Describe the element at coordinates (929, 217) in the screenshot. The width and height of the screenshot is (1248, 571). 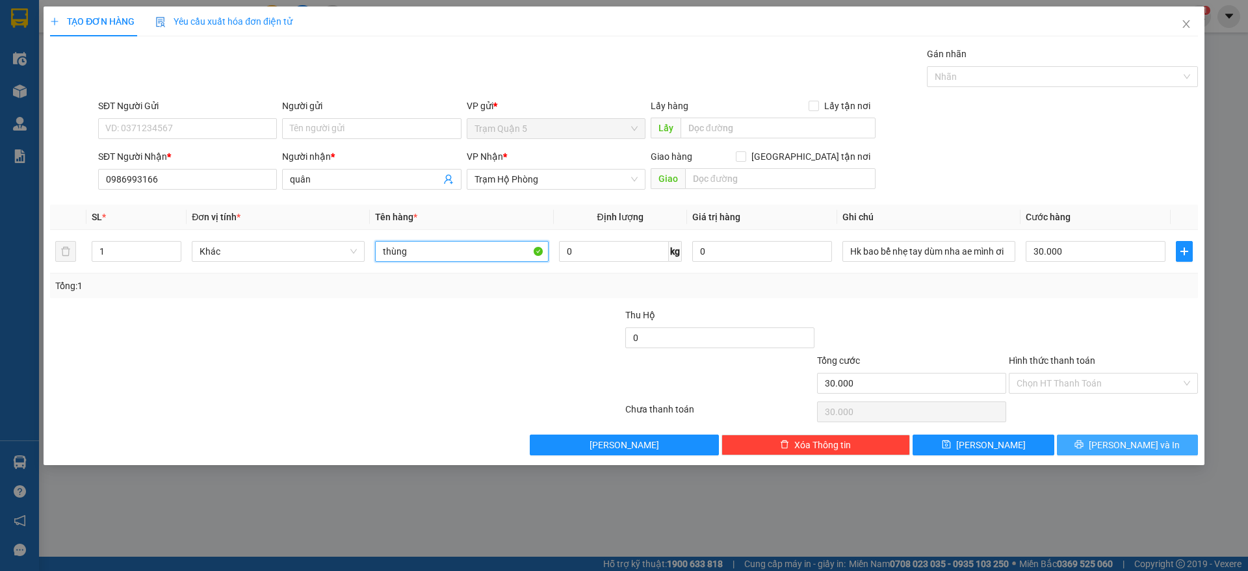
I see `th: Ghi chú` at that location.